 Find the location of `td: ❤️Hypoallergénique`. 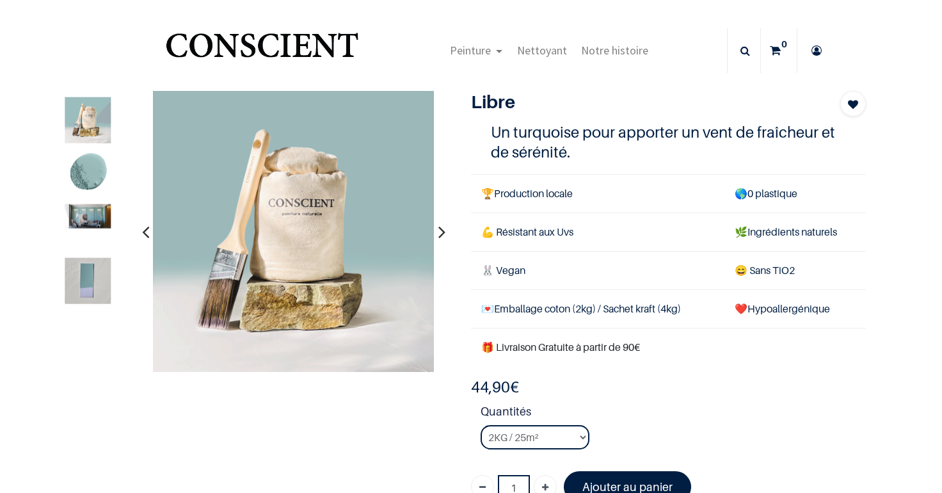

td: ❤️Hypoallergénique is located at coordinates (795, 309).